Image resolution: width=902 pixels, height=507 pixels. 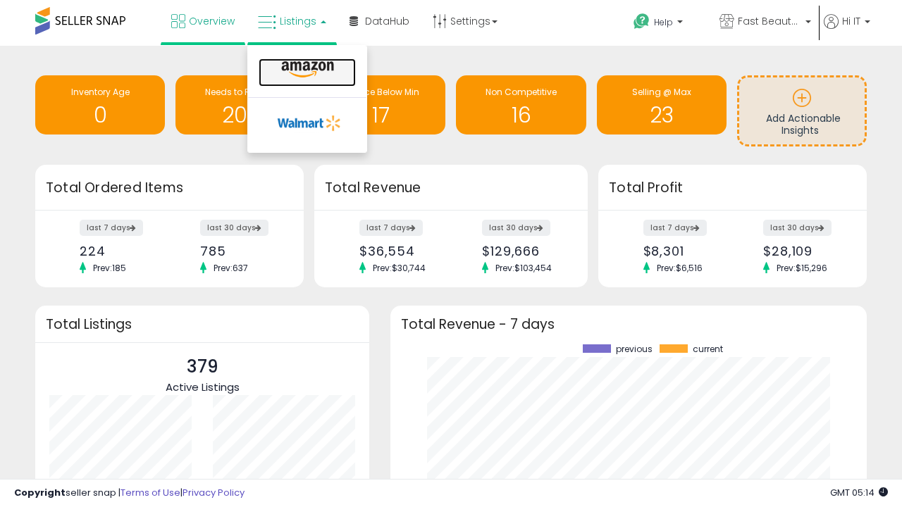 I want to click on div: seller snap | |, so click(x=129, y=493).